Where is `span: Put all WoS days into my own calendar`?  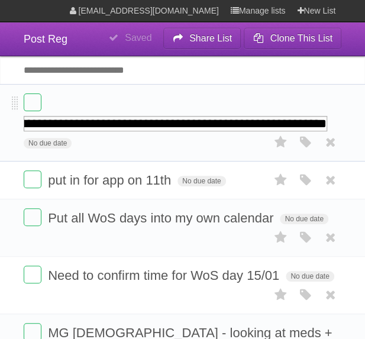
span: Put all WoS days into my own calendar is located at coordinates (162, 218).